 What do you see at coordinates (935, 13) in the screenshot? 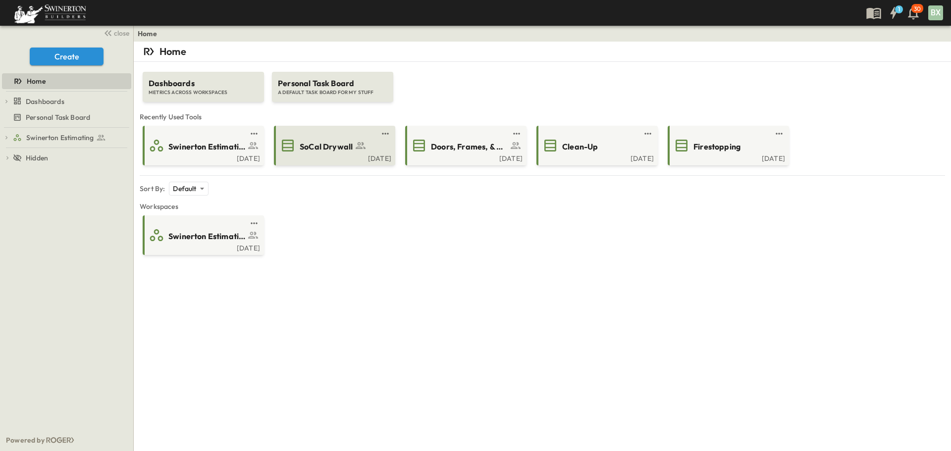
I see `div: BX` at bounding box center [935, 13].